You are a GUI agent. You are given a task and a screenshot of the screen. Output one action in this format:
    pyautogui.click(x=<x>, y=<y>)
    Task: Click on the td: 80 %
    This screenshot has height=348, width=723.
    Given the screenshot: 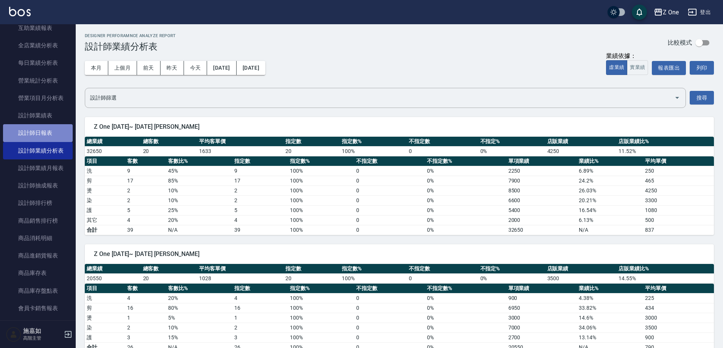 What is the action you would take?
    pyautogui.click(x=199, y=308)
    